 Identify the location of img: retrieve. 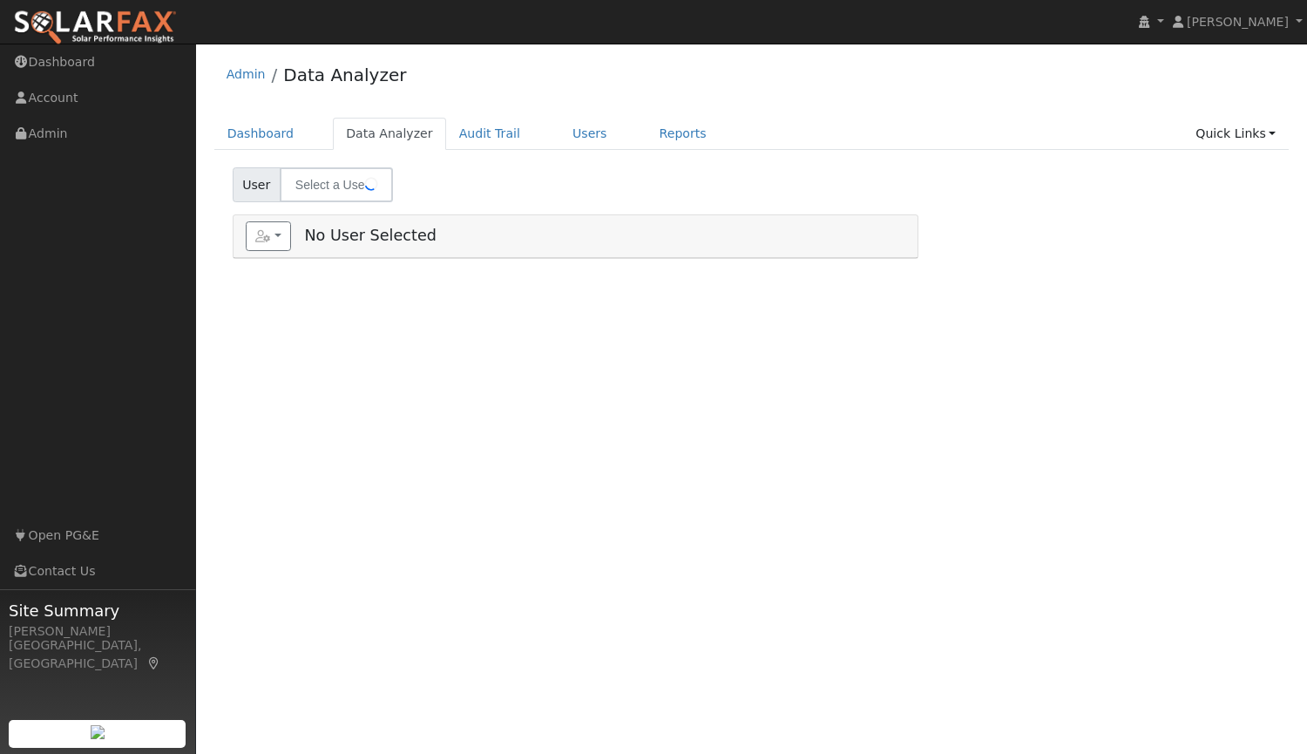
(98, 732).